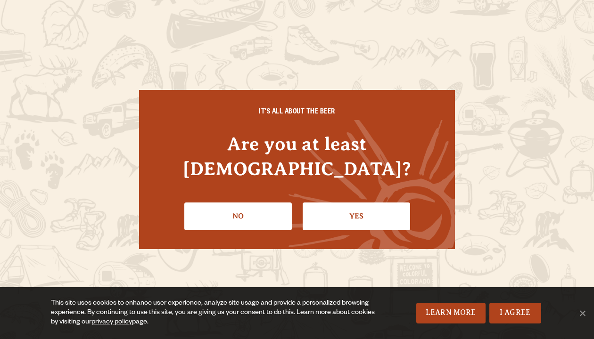 Image resolution: width=594 pixels, height=339 pixels. I want to click on span: No, so click(582, 313).